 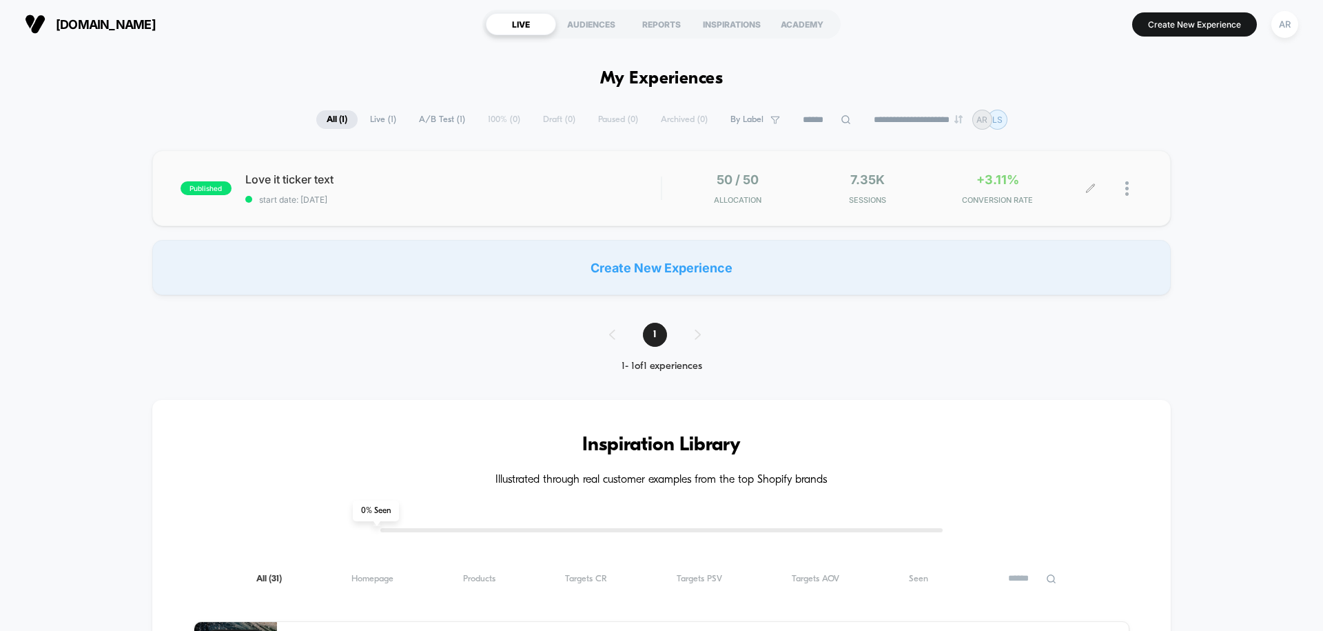 What do you see at coordinates (376, 511) in the screenshot?
I see `span: 0 % Seen` at bounding box center [376, 511].